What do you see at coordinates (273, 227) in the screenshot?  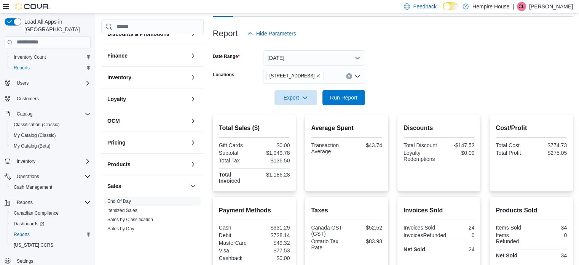 I see `div: $331.29` at bounding box center [273, 227].